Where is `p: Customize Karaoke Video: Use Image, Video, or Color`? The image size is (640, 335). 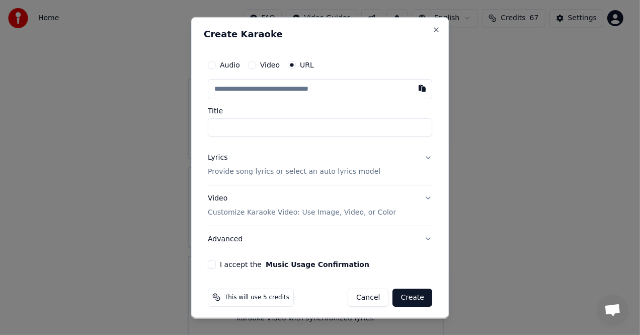 p: Customize Karaoke Video: Use Image, Video, or Color is located at coordinates (302, 212).